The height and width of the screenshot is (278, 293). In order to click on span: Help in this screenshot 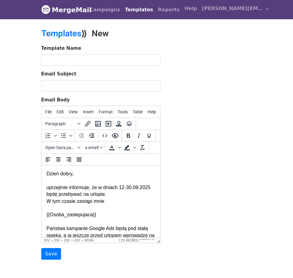, I will do `click(152, 112)`.